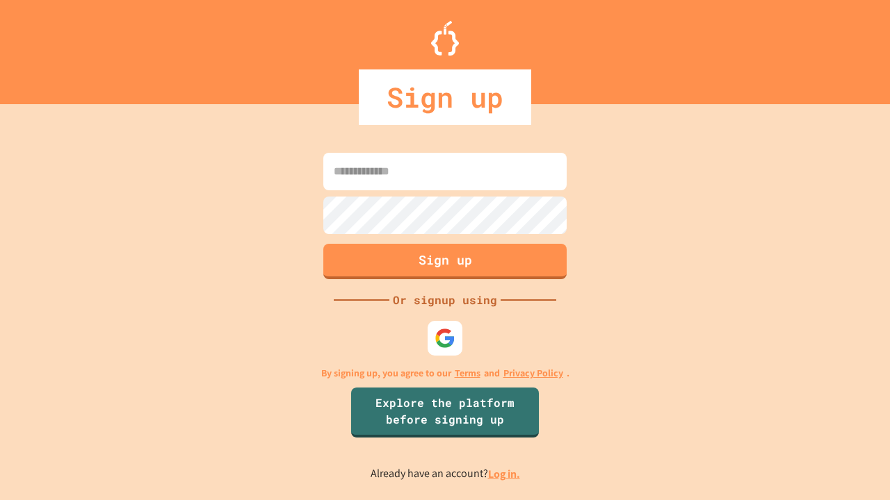 This screenshot has height=500, width=890. What do you see at coordinates (445, 97) in the screenshot?
I see `div: Sign up` at bounding box center [445, 97].